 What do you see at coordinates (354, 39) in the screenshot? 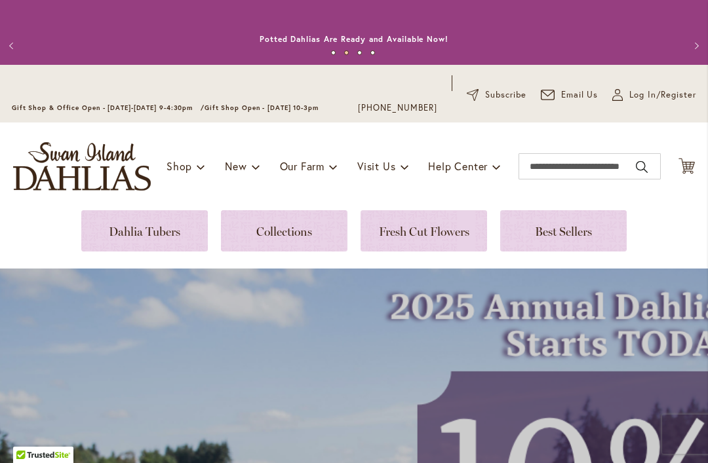
I see `a: Potted Dahlias Are Ready and Available Now!` at bounding box center [354, 39].